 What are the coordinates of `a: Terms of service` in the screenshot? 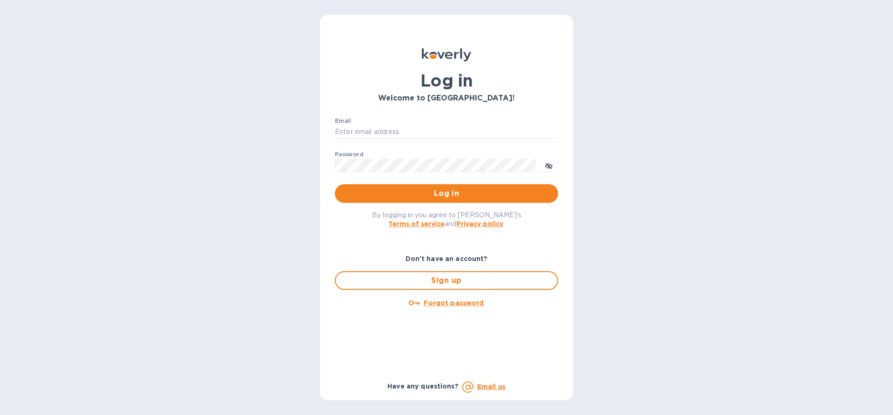 It's located at (416, 224).